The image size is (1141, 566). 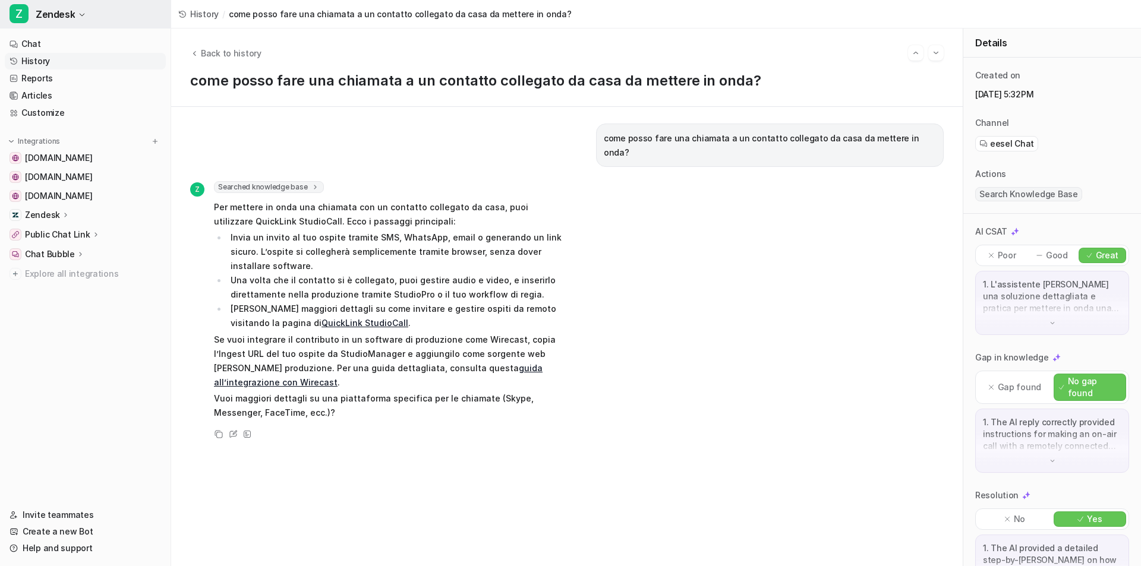 I want to click on p: Public Chat Link, so click(x=58, y=235).